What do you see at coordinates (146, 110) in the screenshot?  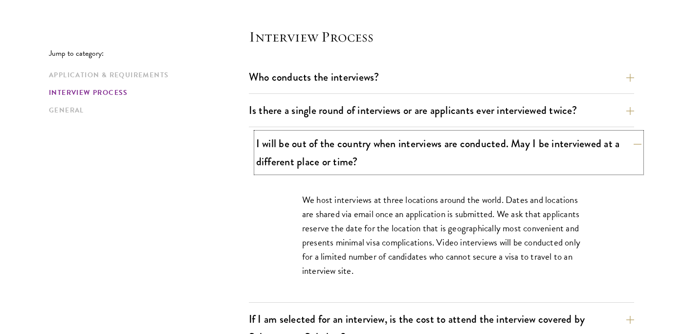 I see `a: General` at bounding box center [146, 110].